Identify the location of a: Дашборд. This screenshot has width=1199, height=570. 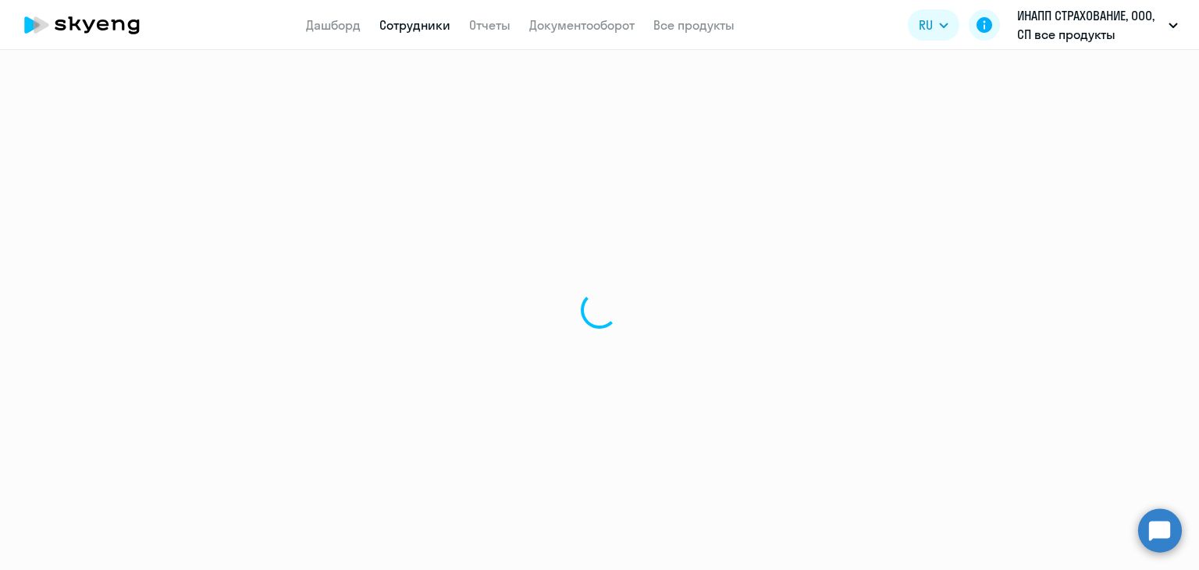
(333, 25).